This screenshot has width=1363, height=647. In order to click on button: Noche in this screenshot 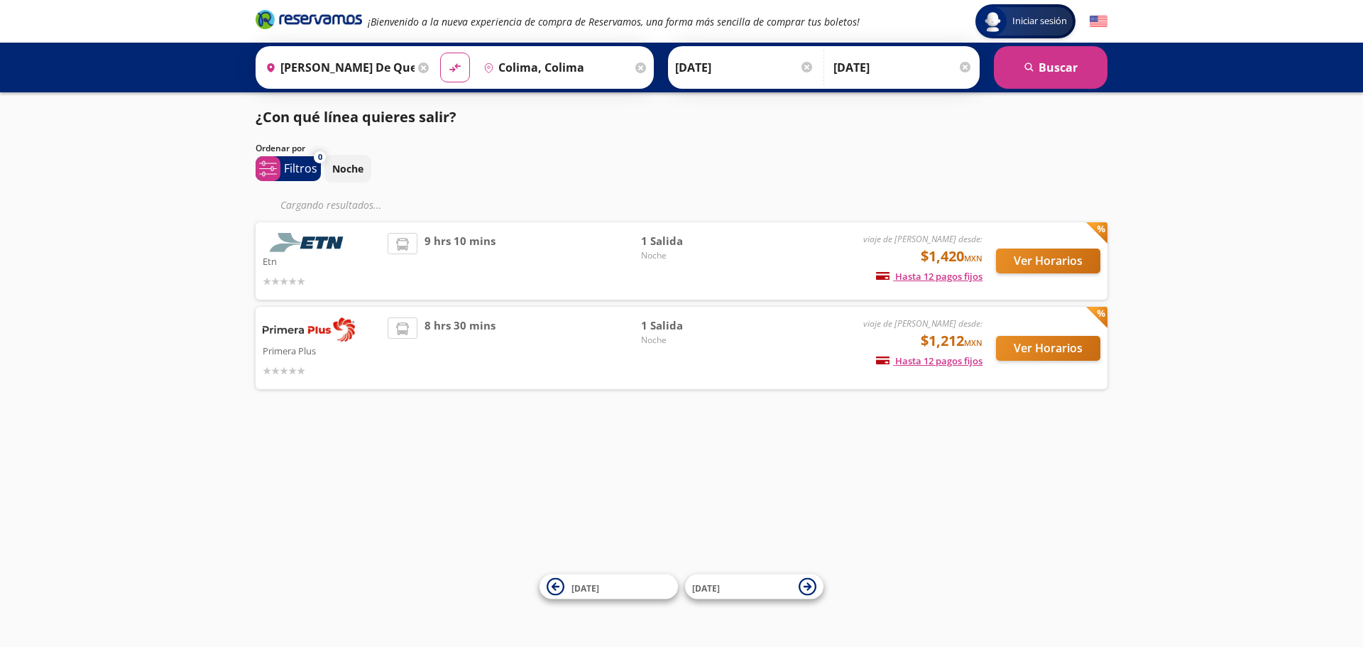, I will do `click(348, 168)`.